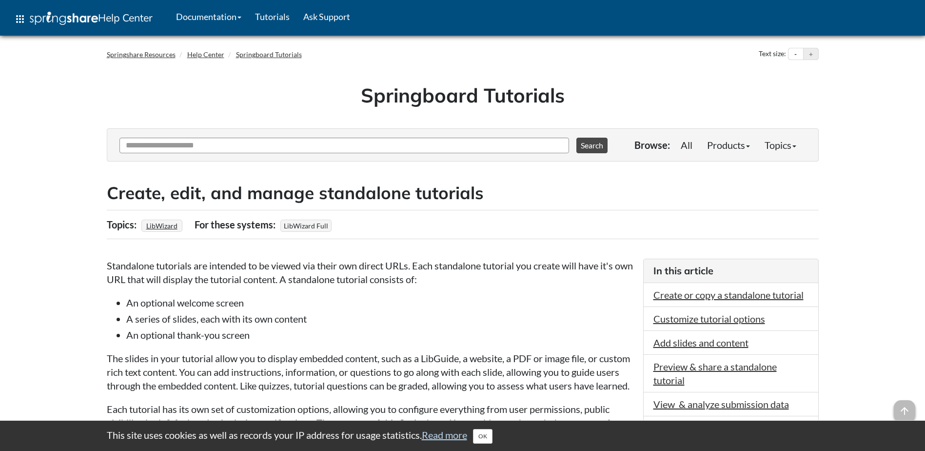 This screenshot has width=925, height=451. What do you see at coordinates (905, 407) in the screenshot?
I see `a: arrow_upward` at bounding box center [905, 407].